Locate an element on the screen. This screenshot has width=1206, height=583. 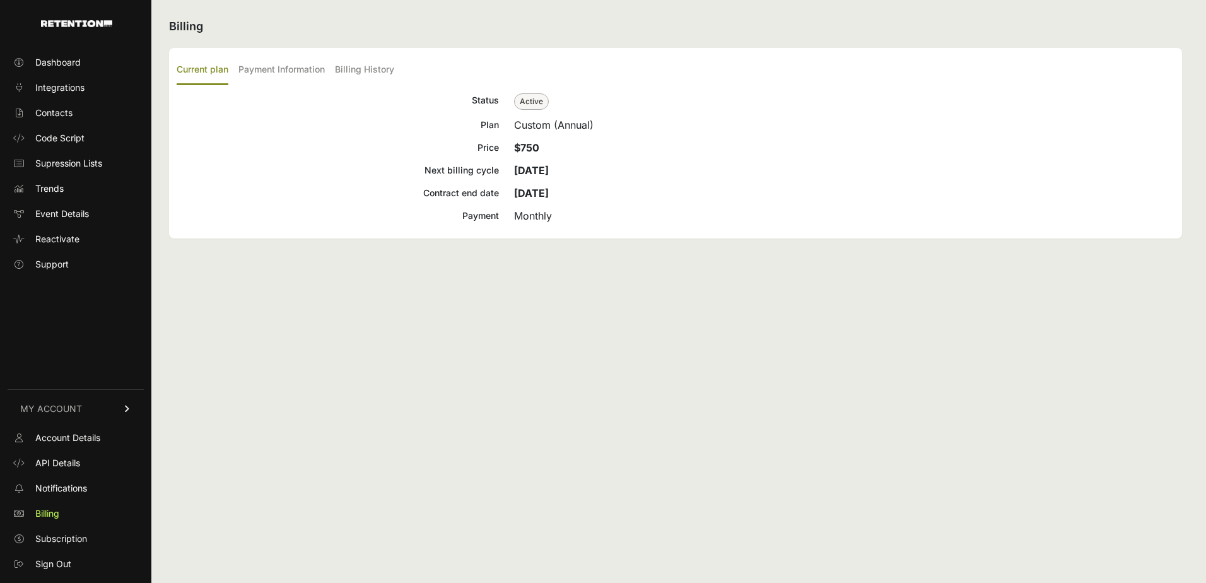
span: Event Details is located at coordinates (62, 214).